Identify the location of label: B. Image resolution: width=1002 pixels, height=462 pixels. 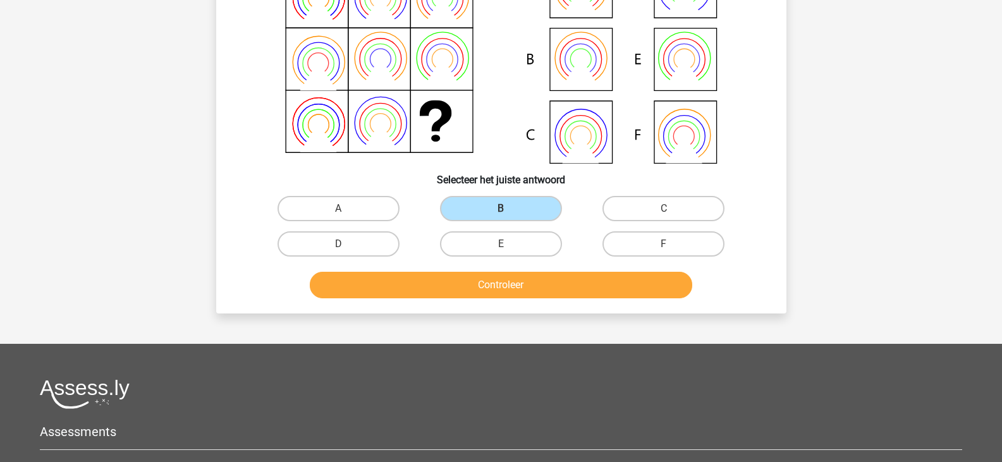
(501, 209).